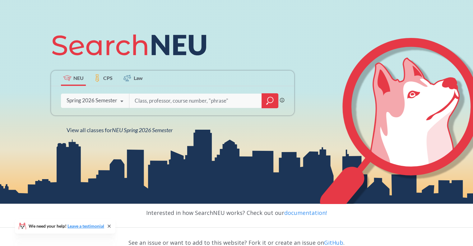 This screenshot has width=473, height=246. I want to click on span: NEU Spring 2026 Semester, so click(142, 130).